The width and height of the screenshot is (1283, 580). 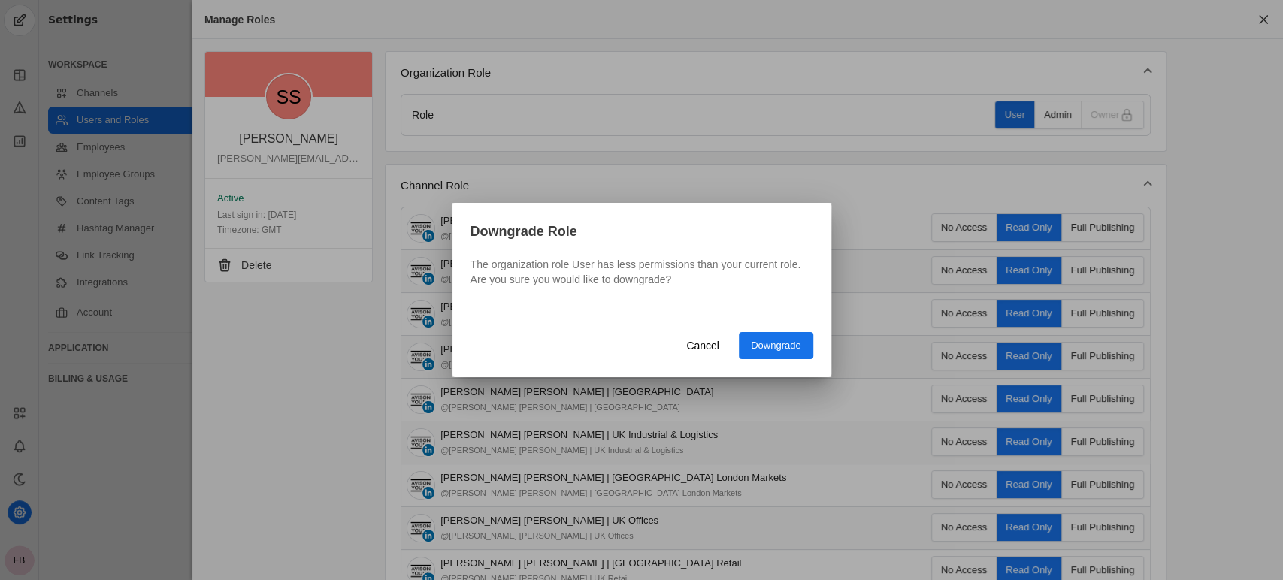 What do you see at coordinates (703, 346) in the screenshot?
I see `span: Cancel` at bounding box center [703, 346].